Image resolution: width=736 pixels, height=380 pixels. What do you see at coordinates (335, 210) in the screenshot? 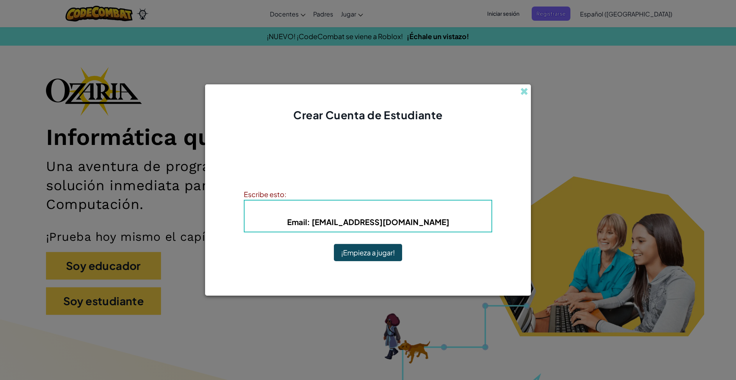
I see `span: Nombre de usuario` at bounding box center [335, 210].